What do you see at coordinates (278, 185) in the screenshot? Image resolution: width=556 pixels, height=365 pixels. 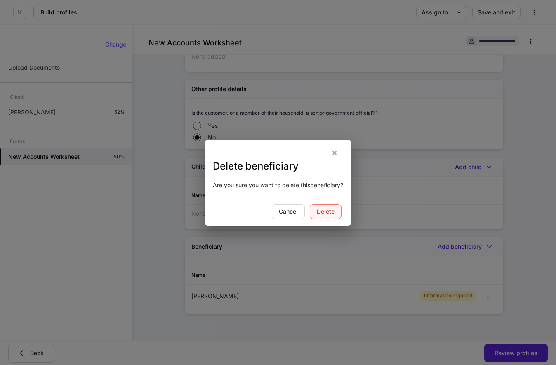 I see `div: Are you sure you want to delete this beneficiary ?` at bounding box center [278, 185].